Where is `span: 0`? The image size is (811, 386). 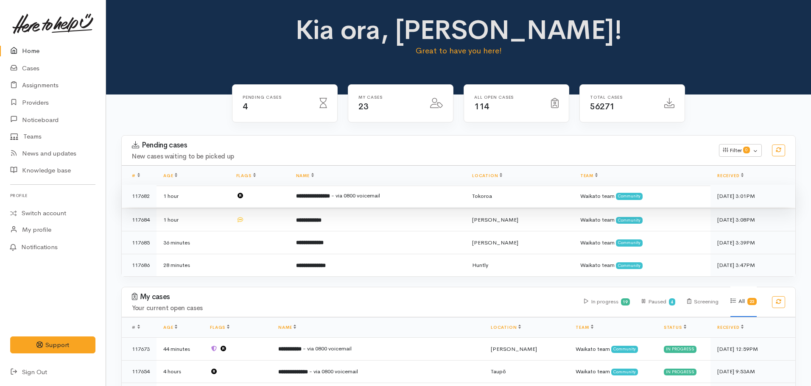 span: 0 is located at coordinates (746, 150).